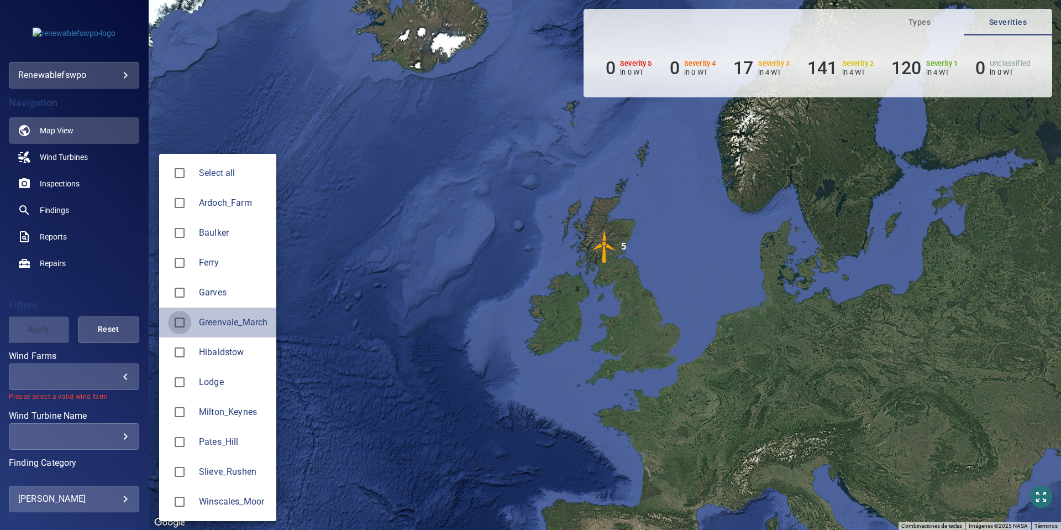  What do you see at coordinates (233, 173) in the screenshot?
I see `span: Select all` at bounding box center [233, 173].